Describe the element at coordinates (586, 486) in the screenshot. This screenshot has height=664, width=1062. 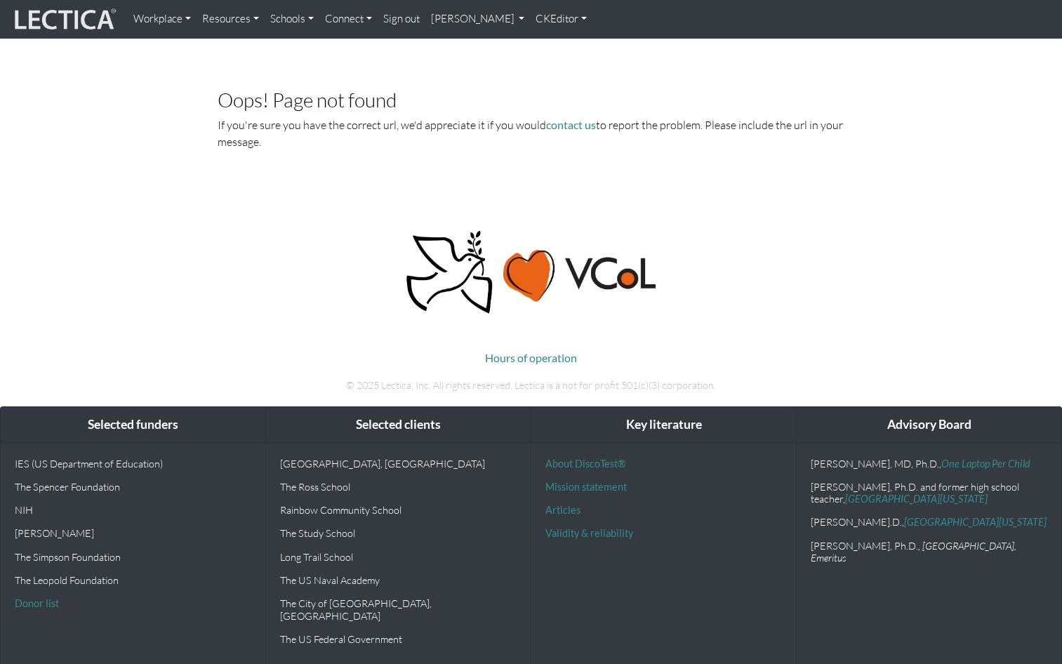
I see `a: Mission statement` at that location.